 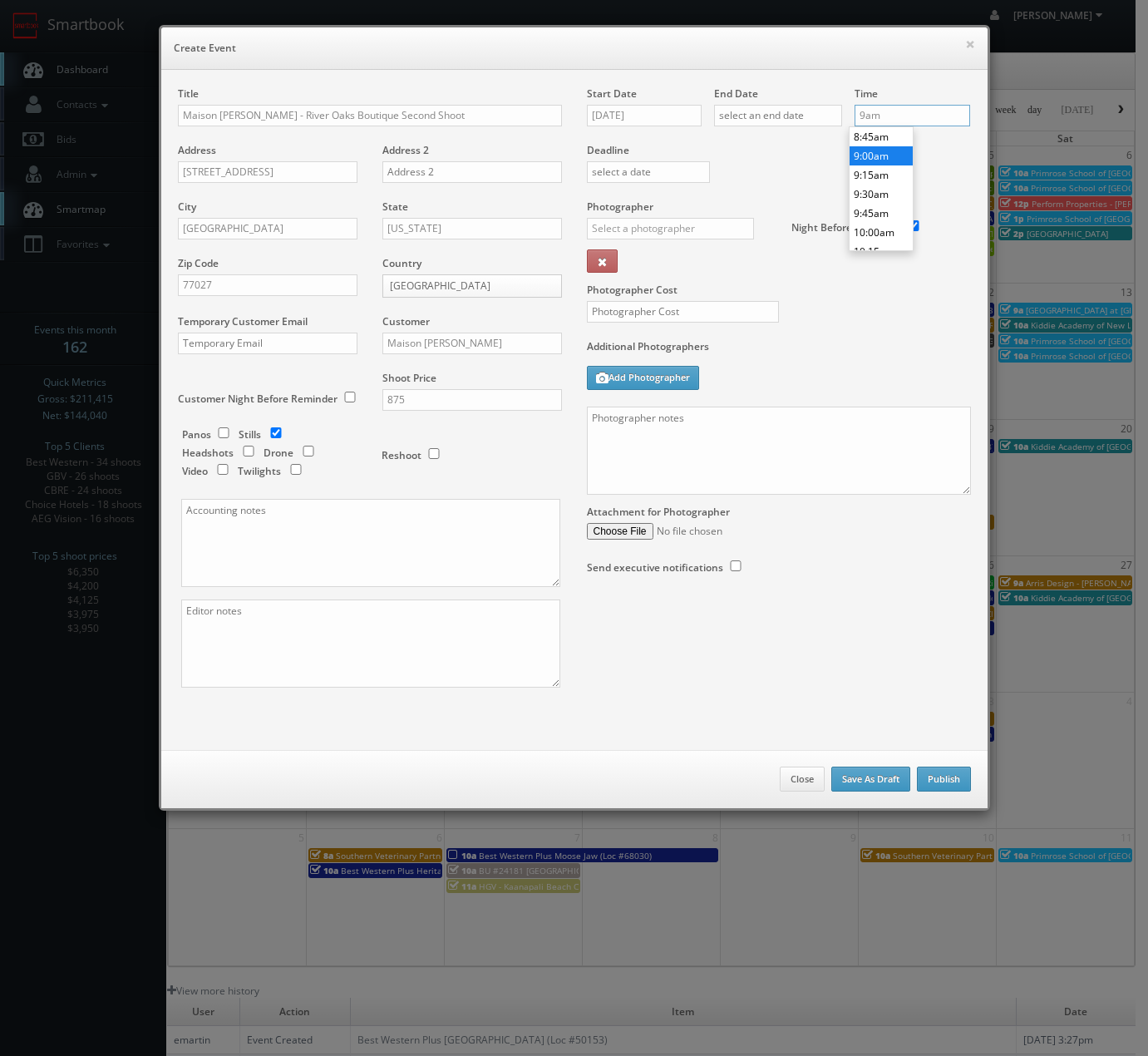 What do you see at coordinates (197, 150) in the screenshot?
I see `label: Address` at bounding box center [197, 150].